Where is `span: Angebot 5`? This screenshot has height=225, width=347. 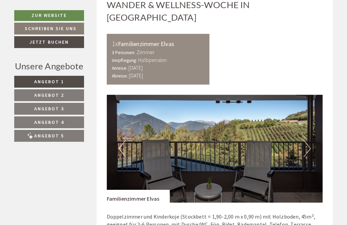 span: Angebot 5 is located at coordinates (49, 136).